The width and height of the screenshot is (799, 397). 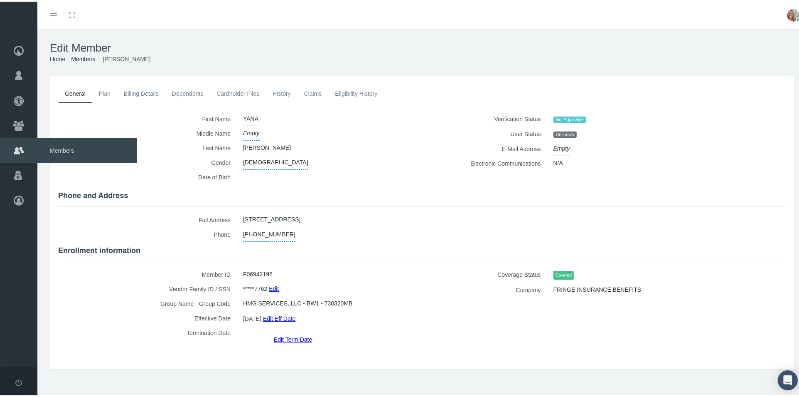 I want to click on label: Last Name, so click(x=148, y=146).